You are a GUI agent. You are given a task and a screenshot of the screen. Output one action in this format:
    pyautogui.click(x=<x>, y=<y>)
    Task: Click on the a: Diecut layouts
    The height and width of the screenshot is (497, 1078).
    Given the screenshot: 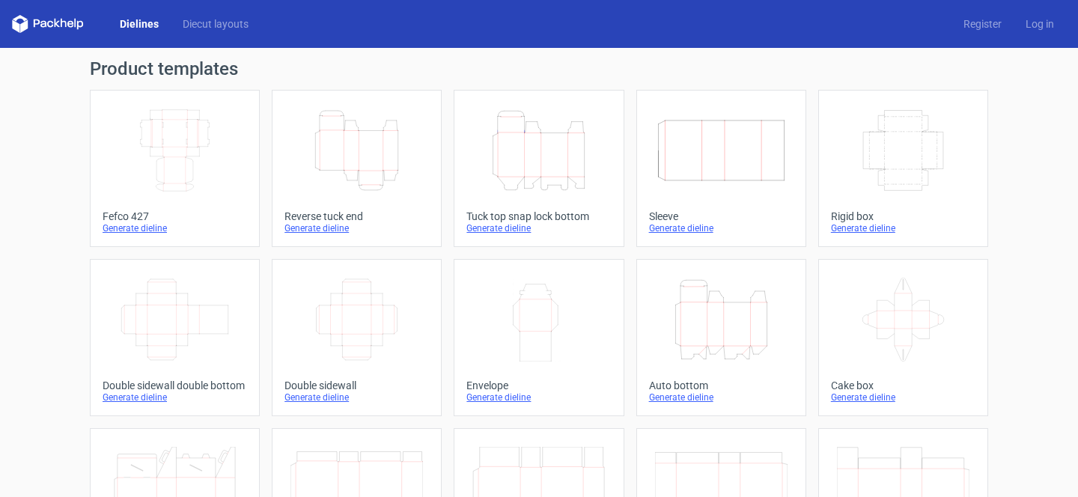 What is the action you would take?
    pyautogui.click(x=216, y=24)
    